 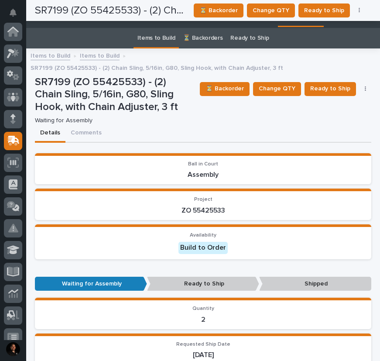 I want to click on span: Ball in Court, so click(x=203, y=164).